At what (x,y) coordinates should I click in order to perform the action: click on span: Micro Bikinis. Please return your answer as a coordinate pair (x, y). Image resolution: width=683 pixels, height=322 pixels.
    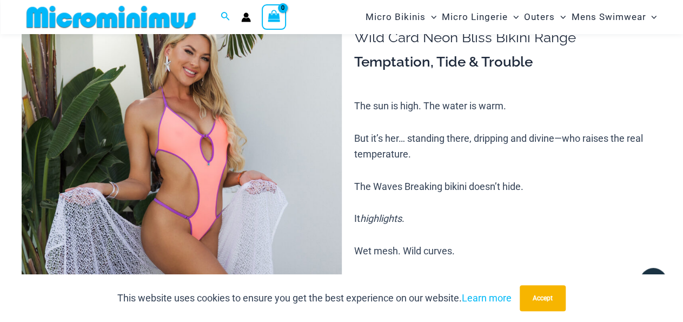
    Looking at the image, I should click on (396, 17).